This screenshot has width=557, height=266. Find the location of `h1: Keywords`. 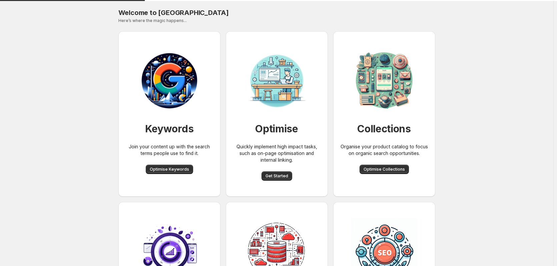

h1: Keywords is located at coordinates (169, 129).